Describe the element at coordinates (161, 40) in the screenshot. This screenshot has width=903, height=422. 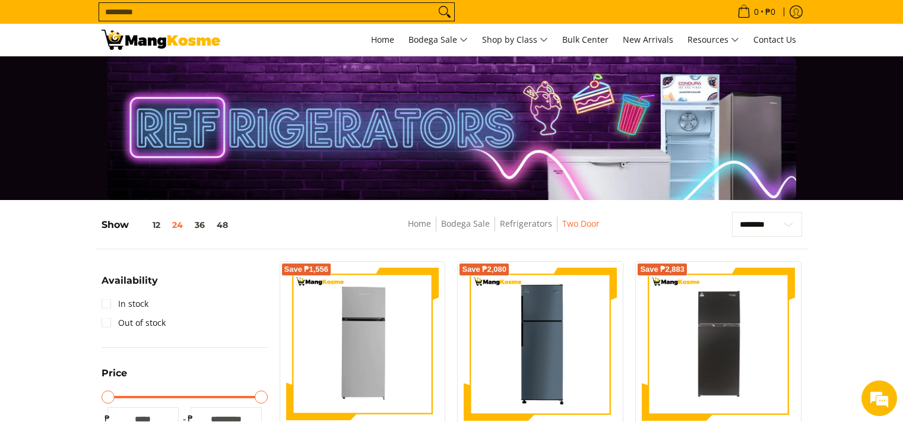
I see `img: Bodega Sale Refrigerator l Mang Kosme: Home Appliances Warehouse Sale Two Door` at that location.